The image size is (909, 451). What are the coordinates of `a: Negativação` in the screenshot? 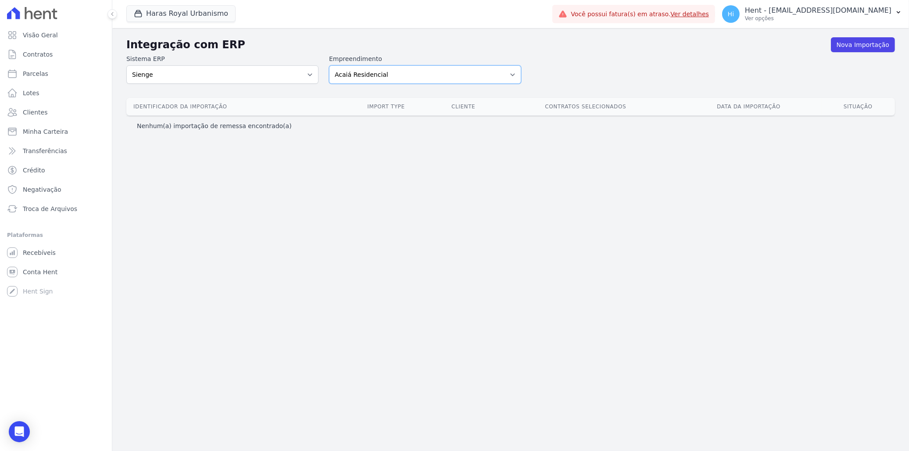 It's located at (56, 190).